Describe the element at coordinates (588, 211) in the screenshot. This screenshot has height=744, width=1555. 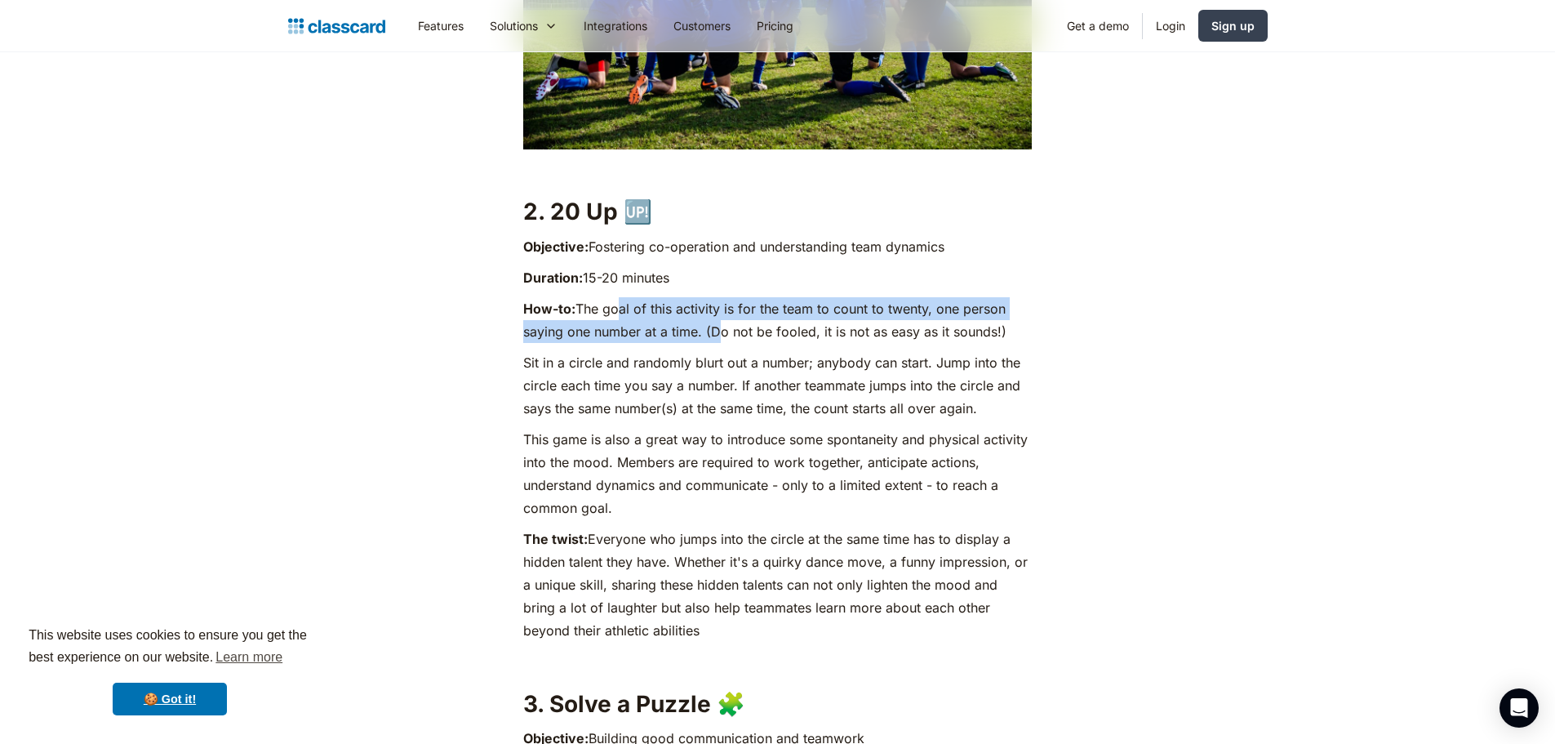
I see `strong: 2. 20 Up 🆙` at that location.